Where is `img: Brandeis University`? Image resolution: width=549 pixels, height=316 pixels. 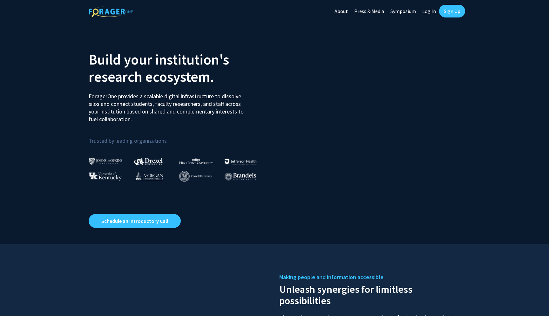 img: Brandeis University is located at coordinates (241, 176).